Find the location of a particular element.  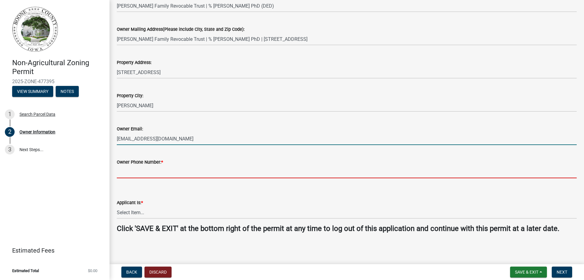

label: Property Address: is located at coordinates (134, 63).